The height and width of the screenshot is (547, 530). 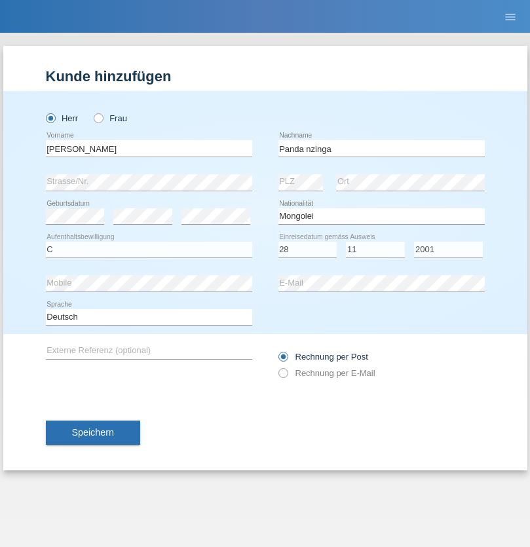 I want to click on input: Rechnung per E-Mail, so click(x=283, y=376).